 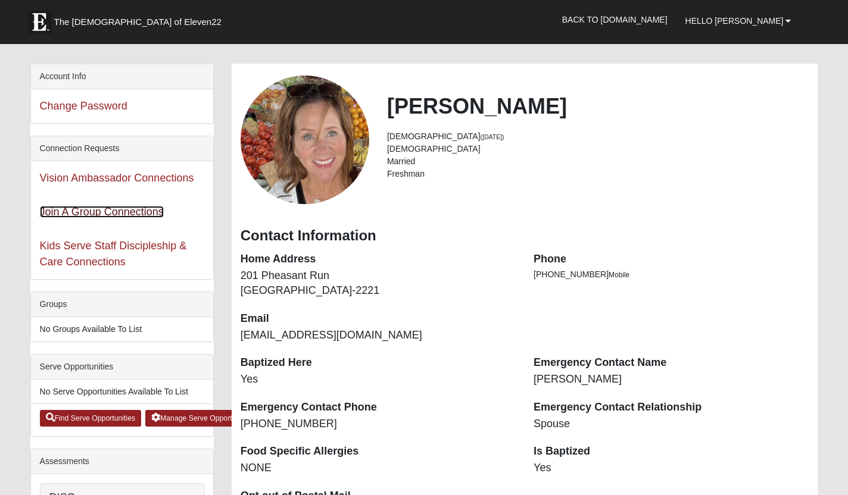 I want to click on a: Change Password, so click(x=83, y=106).